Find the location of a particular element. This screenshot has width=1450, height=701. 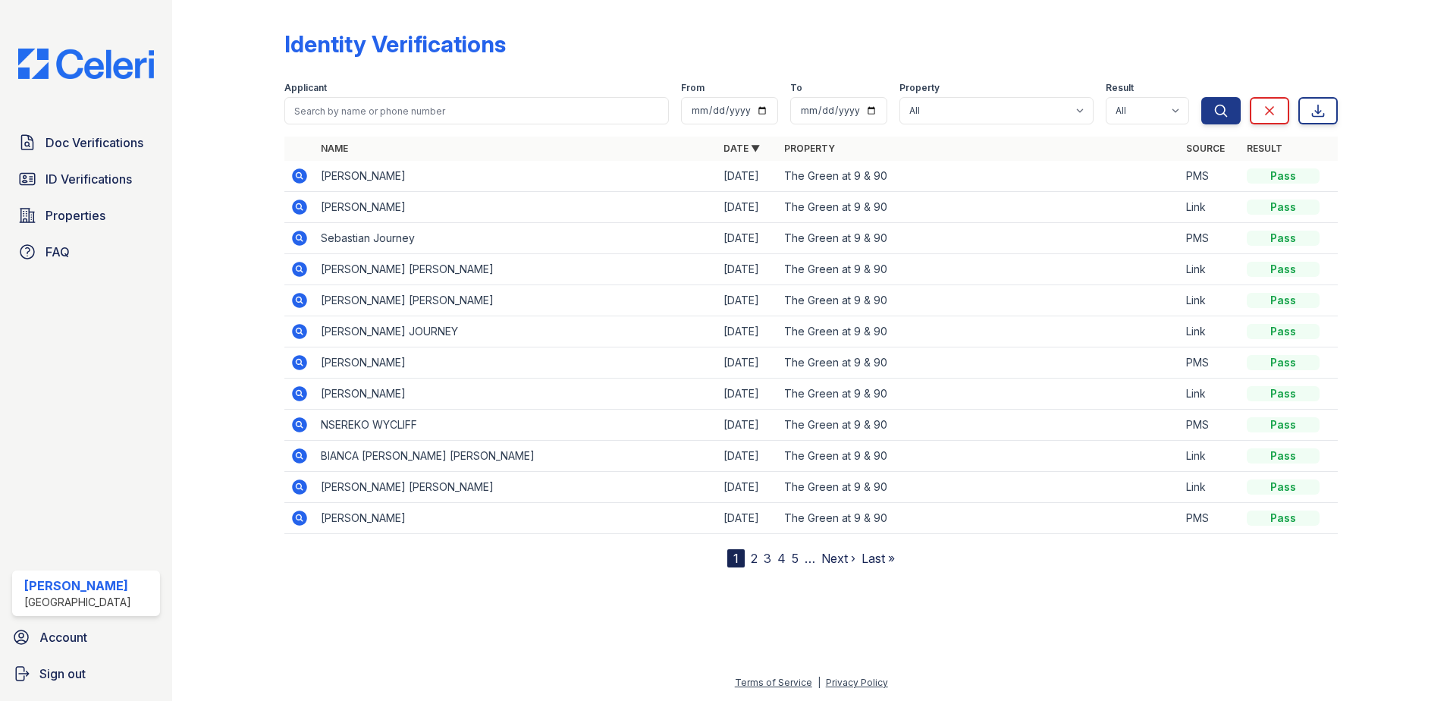

span: Doc Verifications is located at coordinates (94, 143).